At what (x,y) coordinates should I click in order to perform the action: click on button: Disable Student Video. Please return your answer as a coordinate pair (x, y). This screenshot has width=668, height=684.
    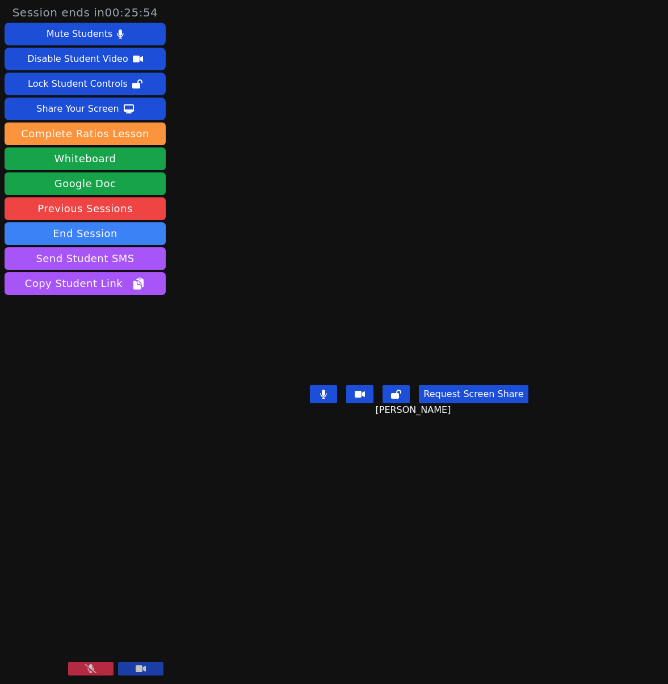
    Looking at the image, I should click on (85, 59).